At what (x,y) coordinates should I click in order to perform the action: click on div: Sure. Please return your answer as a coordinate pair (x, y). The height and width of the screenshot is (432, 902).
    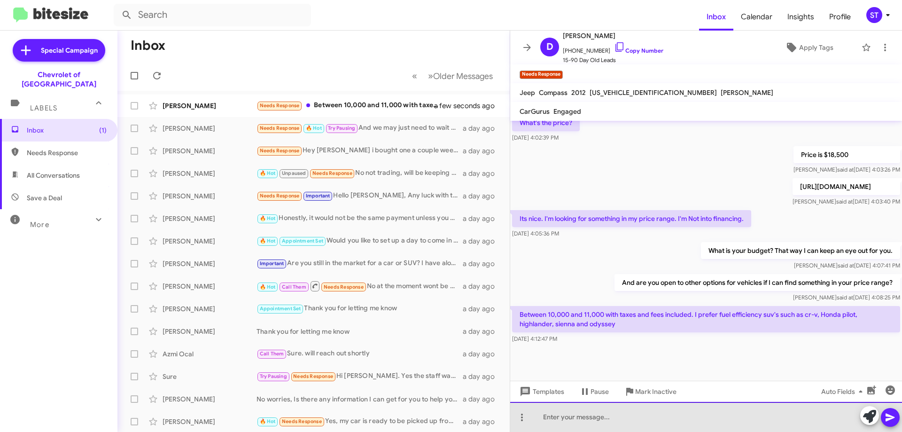
    Looking at the image, I should click on (209, 376).